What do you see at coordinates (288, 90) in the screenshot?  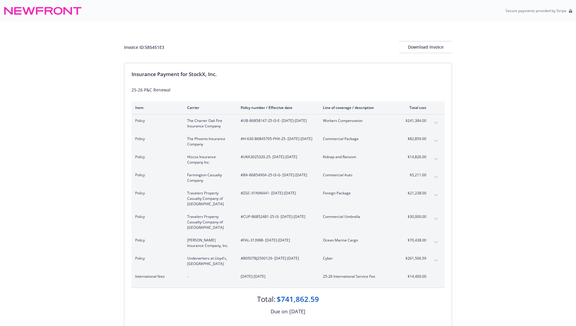 I see `div: 25-26 P&C Renewal` at bounding box center [288, 90].